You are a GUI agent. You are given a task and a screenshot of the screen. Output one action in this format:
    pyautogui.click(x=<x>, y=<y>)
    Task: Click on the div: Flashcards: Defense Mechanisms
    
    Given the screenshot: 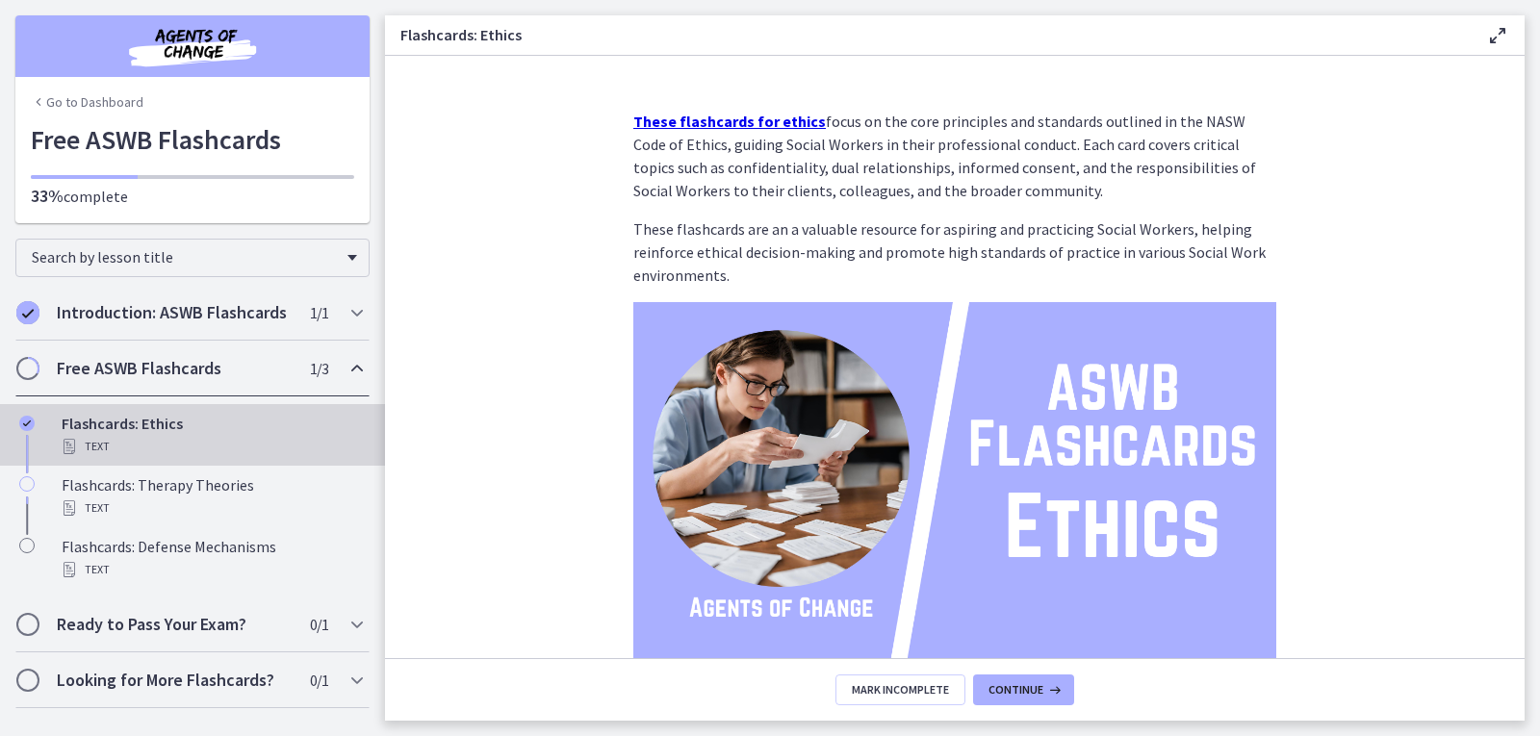 What is the action you would take?
    pyautogui.click(x=212, y=558)
    